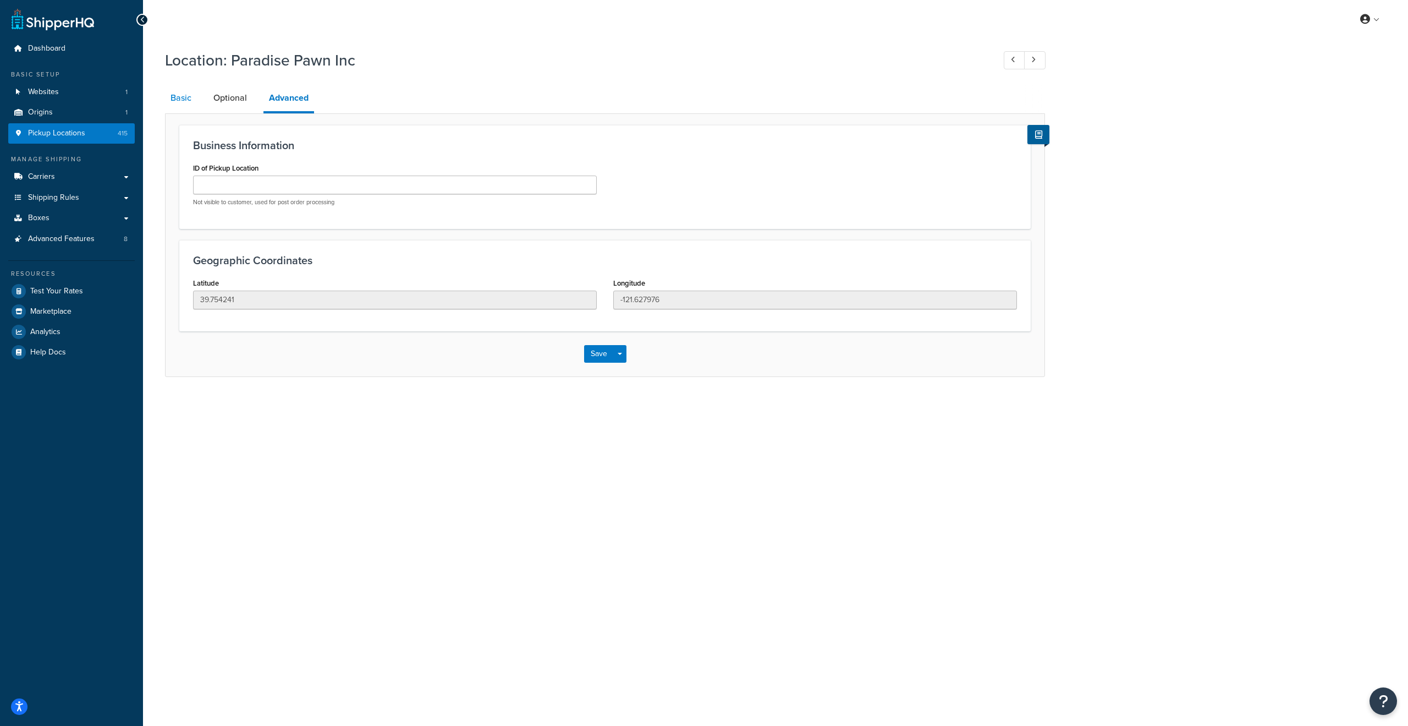 The height and width of the screenshot is (726, 1408). Describe the element at coordinates (226, 168) in the screenshot. I see `label: ID of Pickup Location` at that location.